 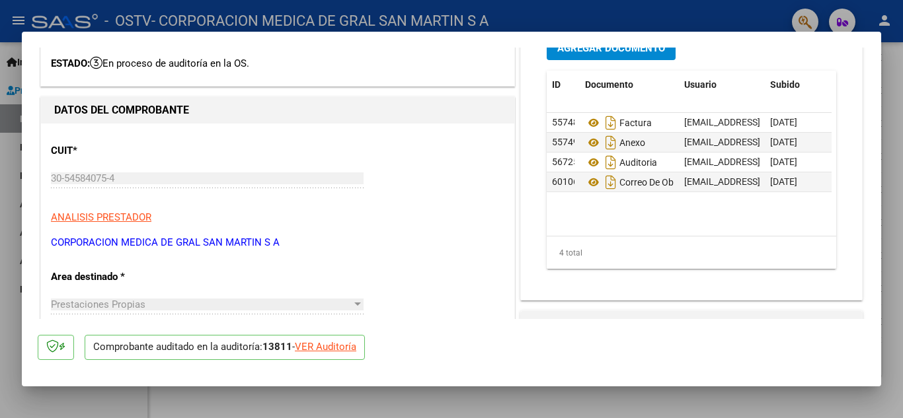 I want to click on p: CORPORACION MEDICA DE GRAL SAN MARTIN S A, so click(x=278, y=243).